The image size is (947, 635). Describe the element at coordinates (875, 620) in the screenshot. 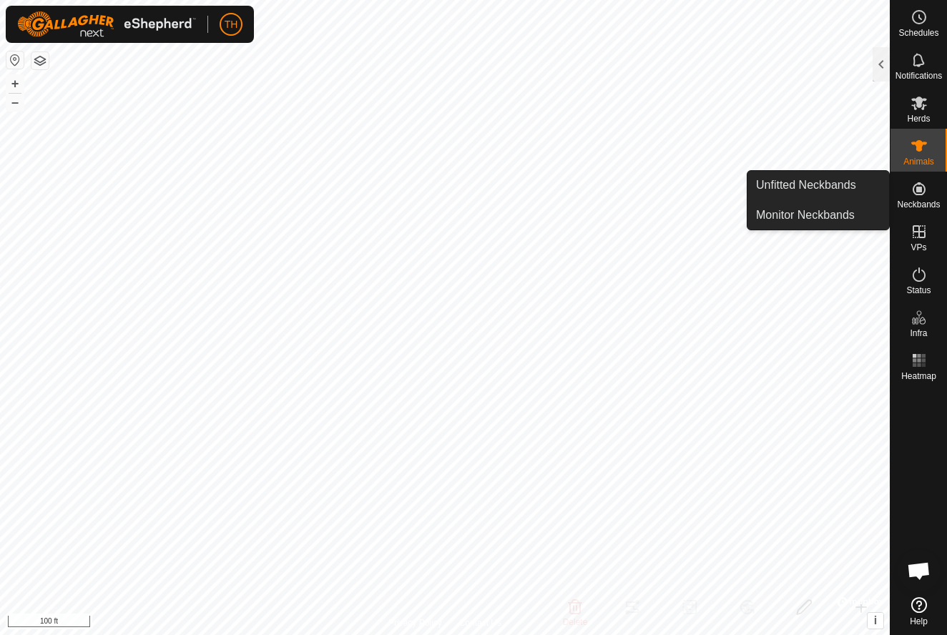

I see `span: i` at that location.